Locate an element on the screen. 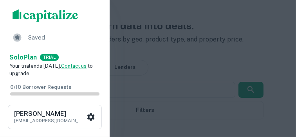 This screenshot has height=137, width=296. a: Contact us is located at coordinates (74, 66).